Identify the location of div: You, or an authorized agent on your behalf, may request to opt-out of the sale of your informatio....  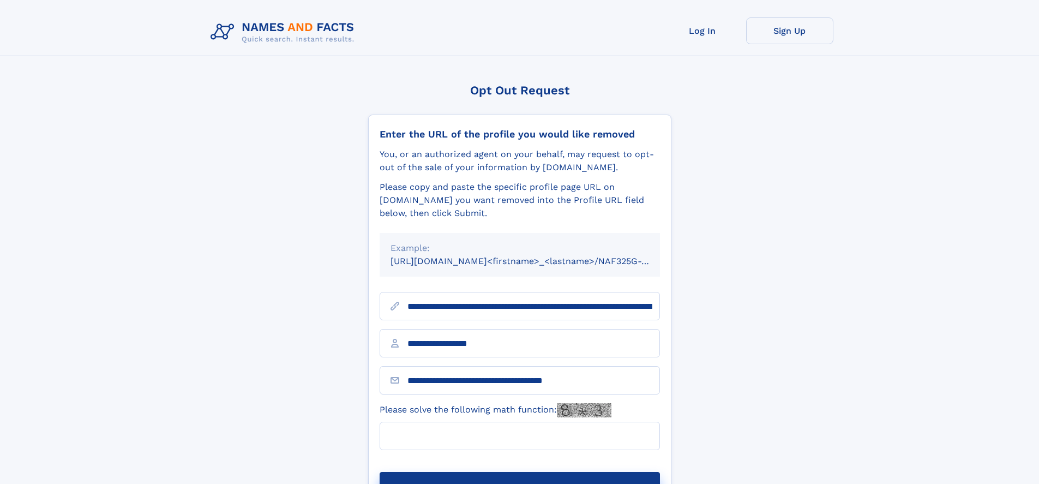
(520, 161).